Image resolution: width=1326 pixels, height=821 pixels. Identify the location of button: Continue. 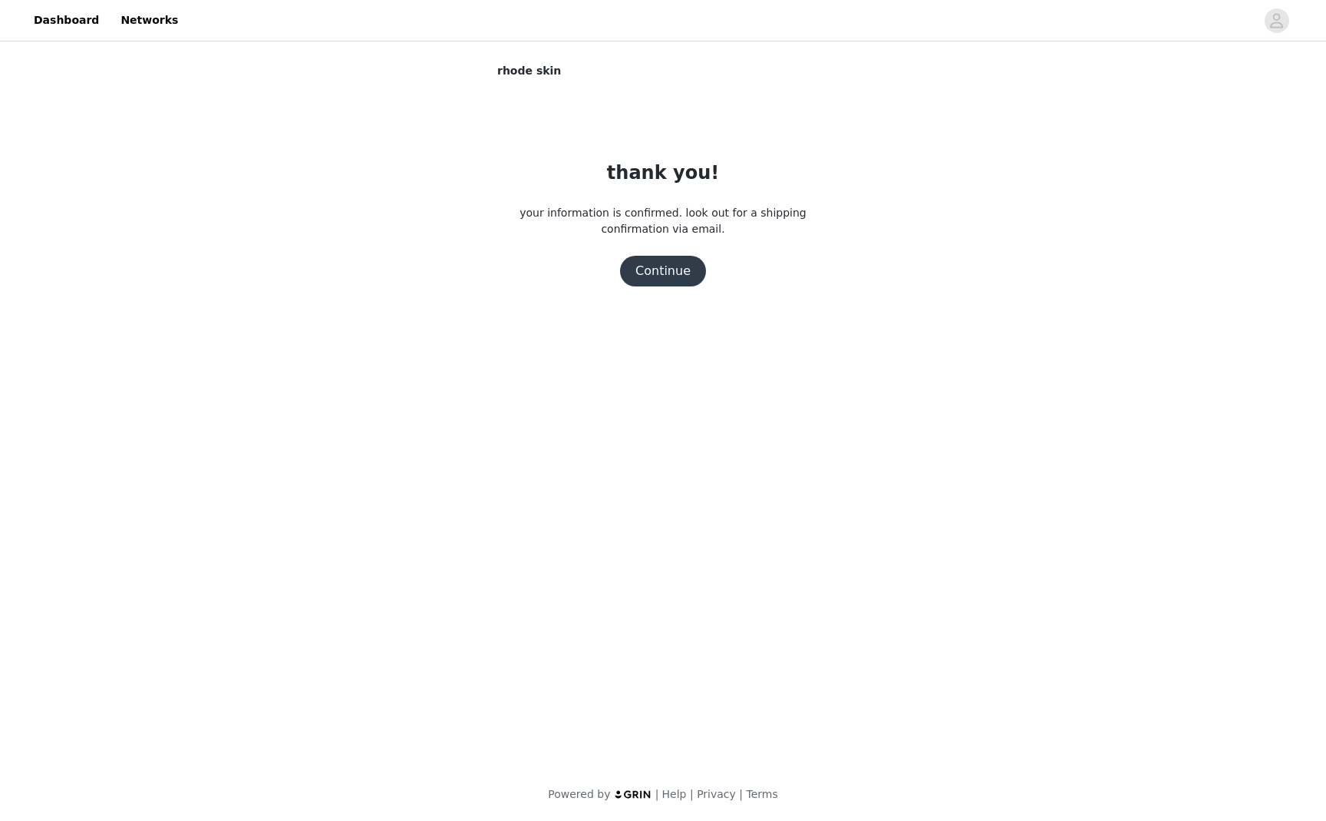
(663, 271).